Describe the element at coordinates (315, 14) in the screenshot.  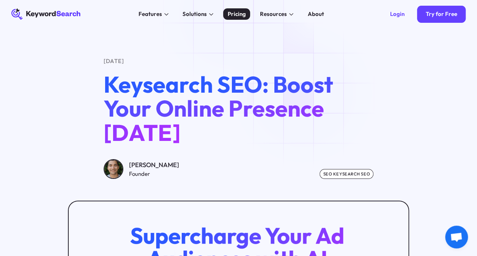
I see `a: About` at that location.